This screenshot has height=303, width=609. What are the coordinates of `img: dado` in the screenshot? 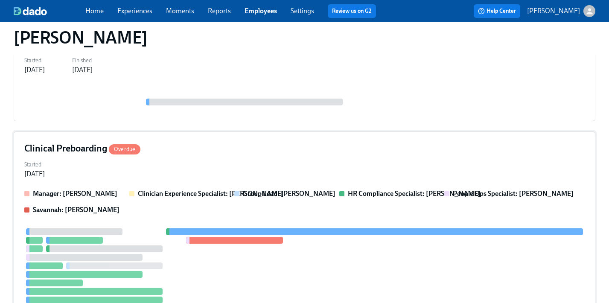 It's located at (30, 11).